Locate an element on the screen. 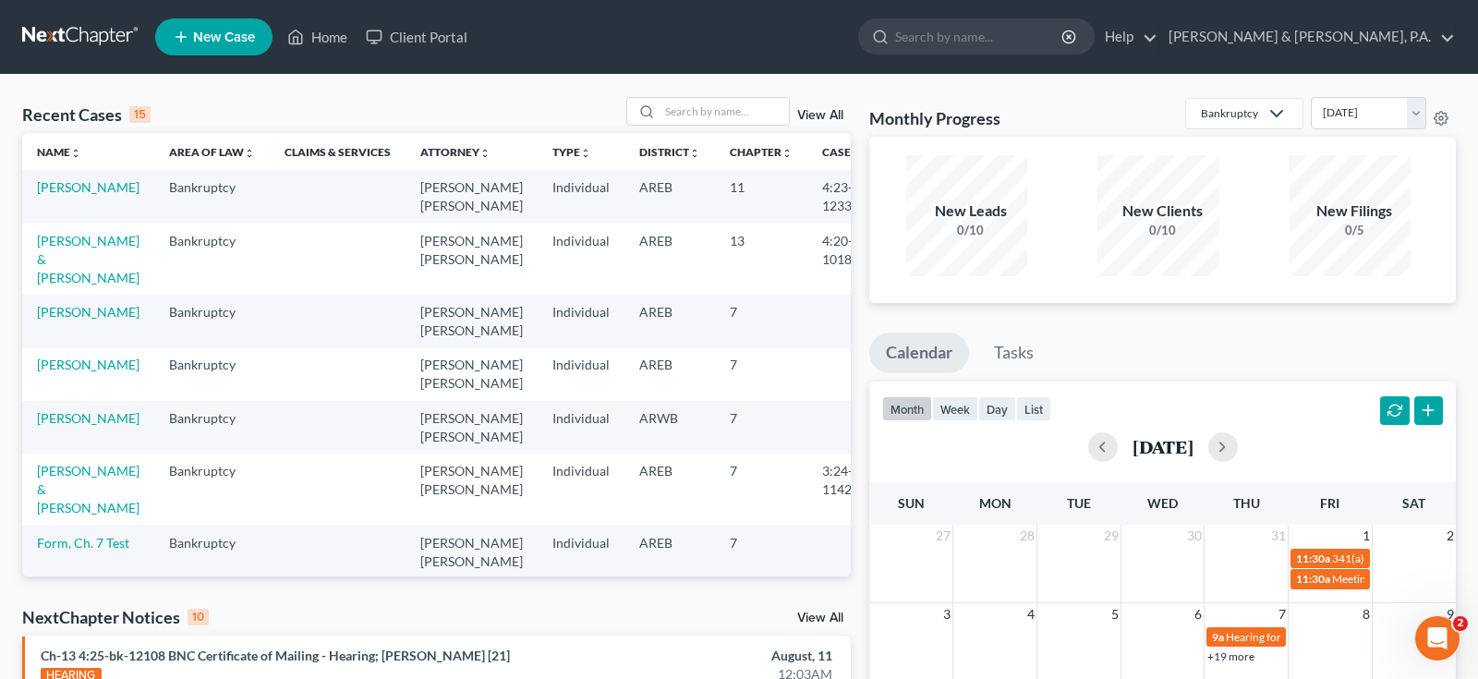 This screenshot has height=679, width=1478. span: 29 is located at coordinates (1111, 536).